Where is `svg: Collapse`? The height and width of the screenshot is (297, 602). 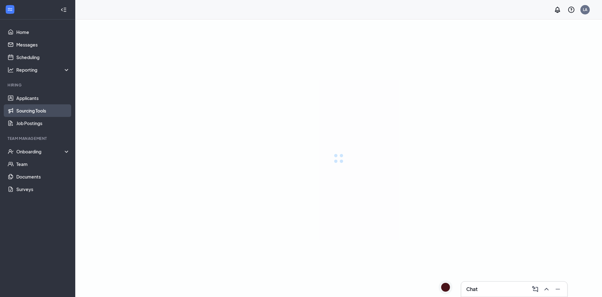 svg: Collapse is located at coordinates (64, 10).